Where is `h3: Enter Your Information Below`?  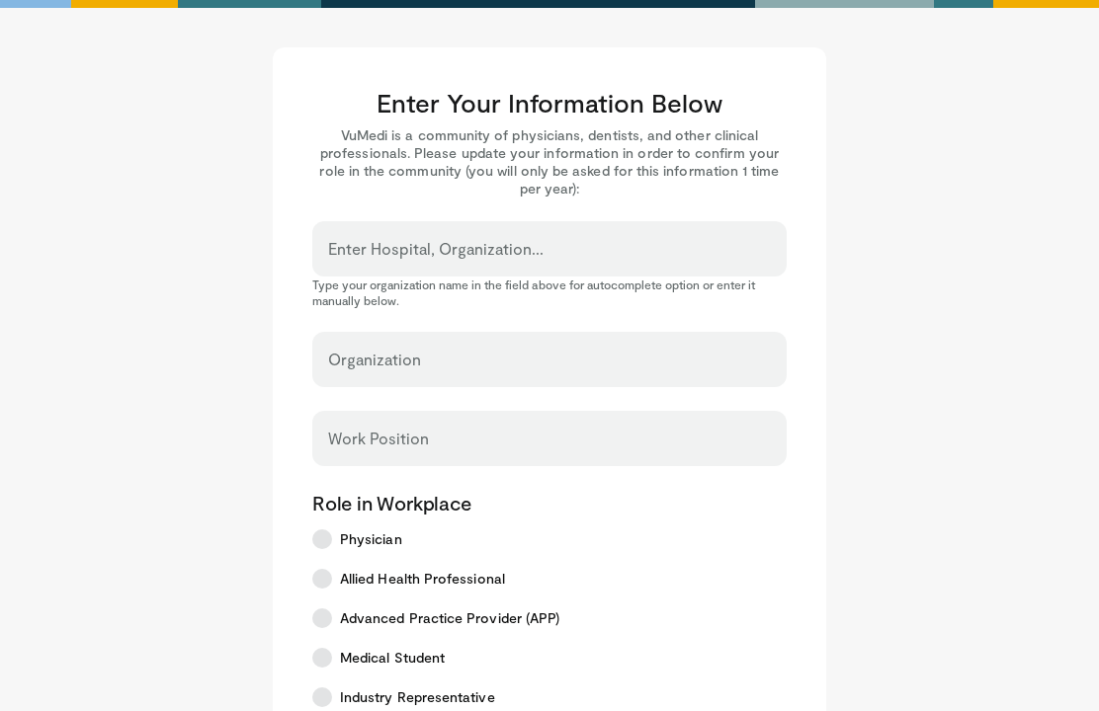 h3: Enter Your Information Below is located at coordinates (549, 103).